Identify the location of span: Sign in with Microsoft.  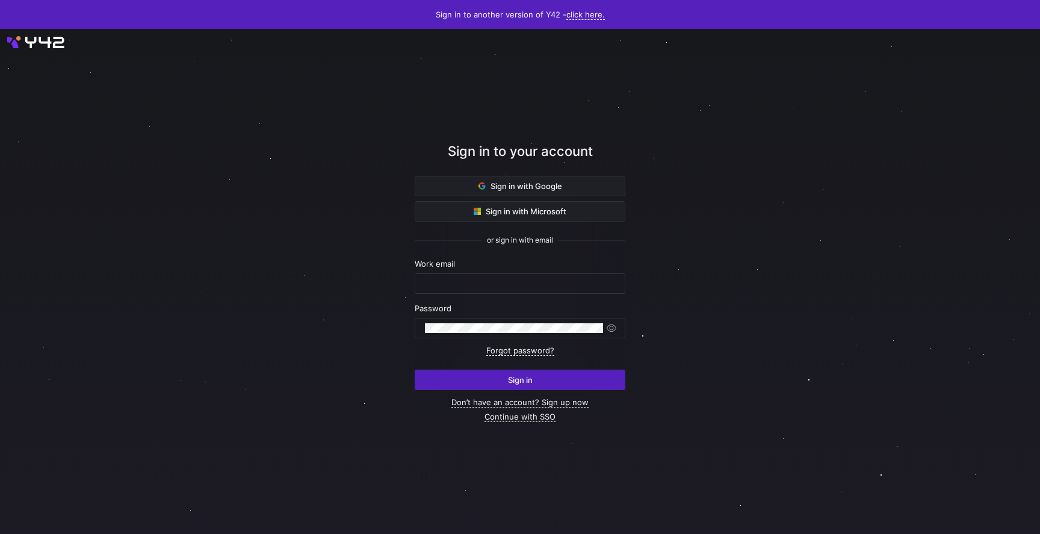
(520, 211).